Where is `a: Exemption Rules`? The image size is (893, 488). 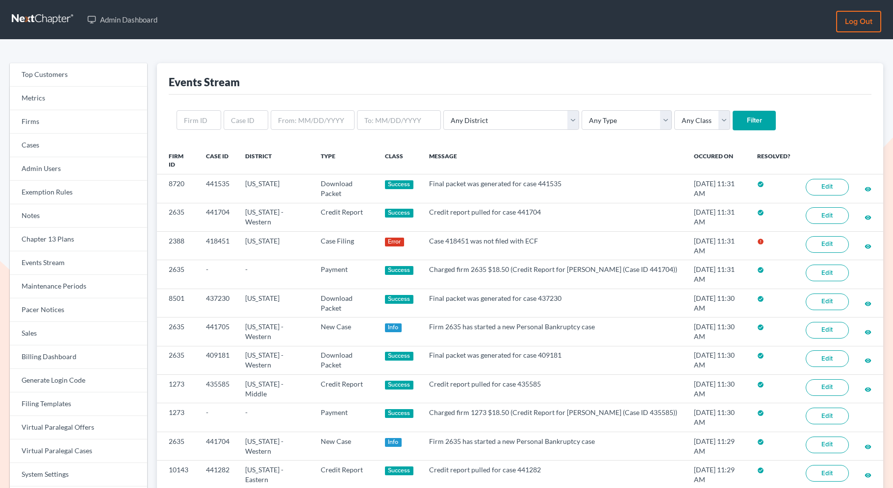 a: Exemption Rules is located at coordinates (78, 193).